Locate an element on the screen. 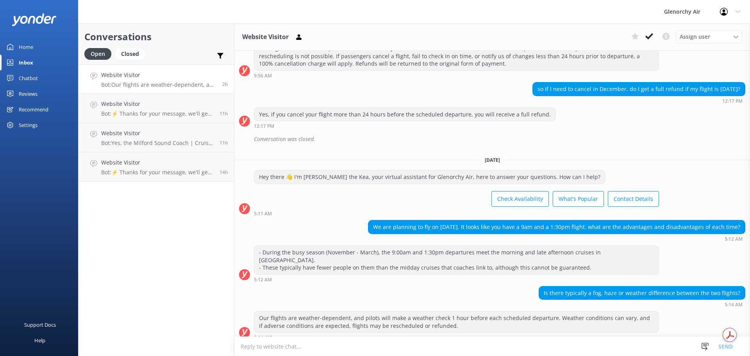 This screenshot has height=356, width=750. span: Sep 18 2025 09:02pm (UTC +12:00) Pacific/Auckland is located at coordinates (224, 113).